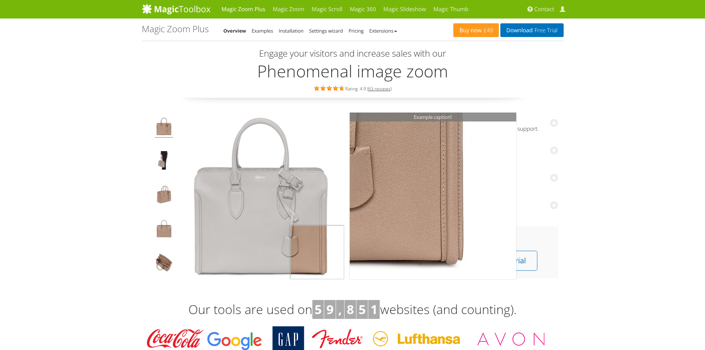 Image resolution: width=705 pixels, height=350 pixels. What do you see at coordinates (164, 263) in the screenshot?
I see `img: JavaScript zoom tool example` at bounding box center [164, 263].